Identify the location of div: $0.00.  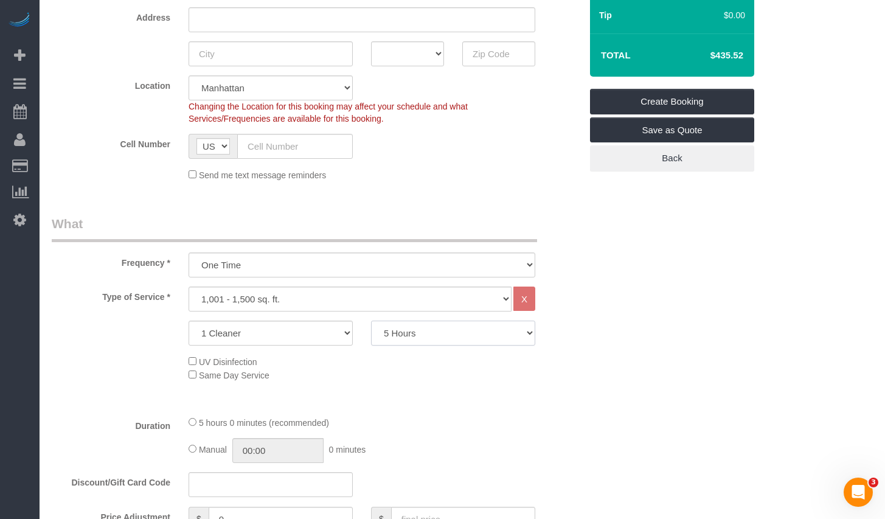
(728, 15).